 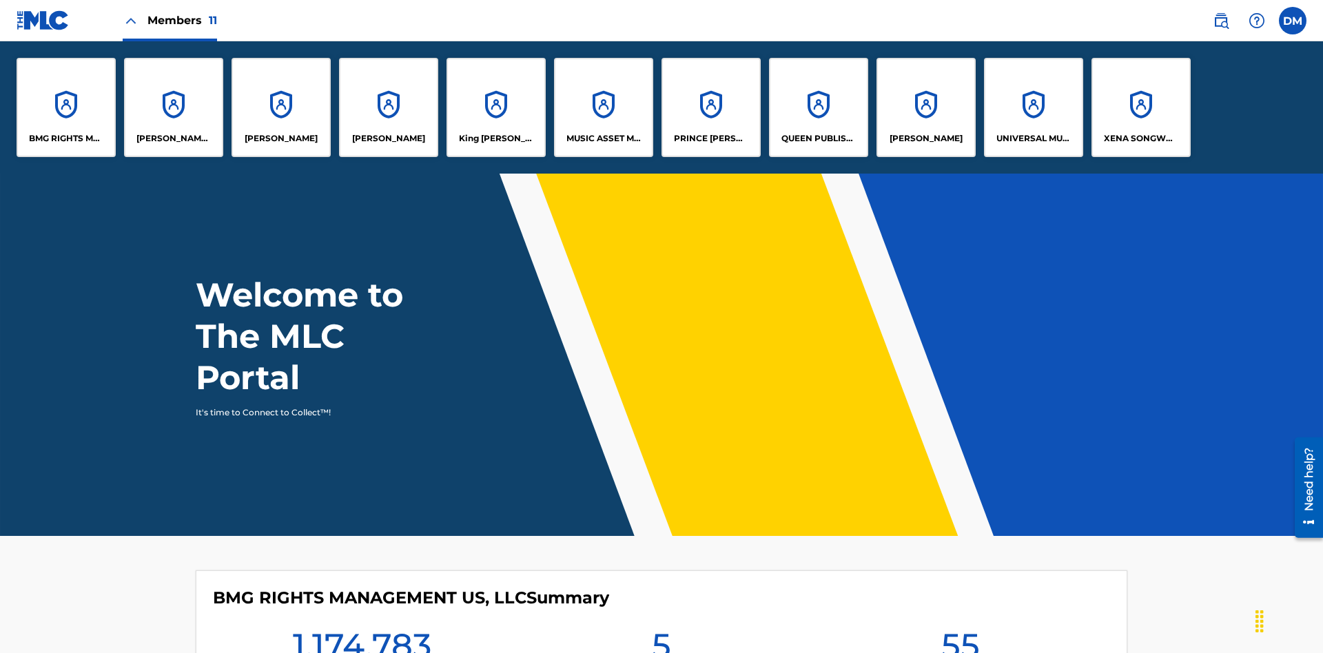 I want to click on a: AccountsMUSIC ASSET MANAGEMENT (MAM), so click(x=604, y=108).